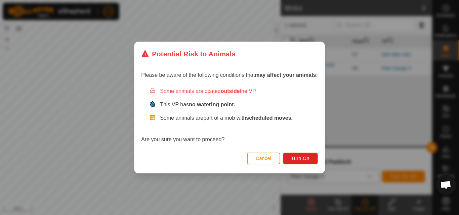  What do you see at coordinates (212, 104) in the screenshot?
I see `strong: no watering point.` at bounding box center [212, 104].